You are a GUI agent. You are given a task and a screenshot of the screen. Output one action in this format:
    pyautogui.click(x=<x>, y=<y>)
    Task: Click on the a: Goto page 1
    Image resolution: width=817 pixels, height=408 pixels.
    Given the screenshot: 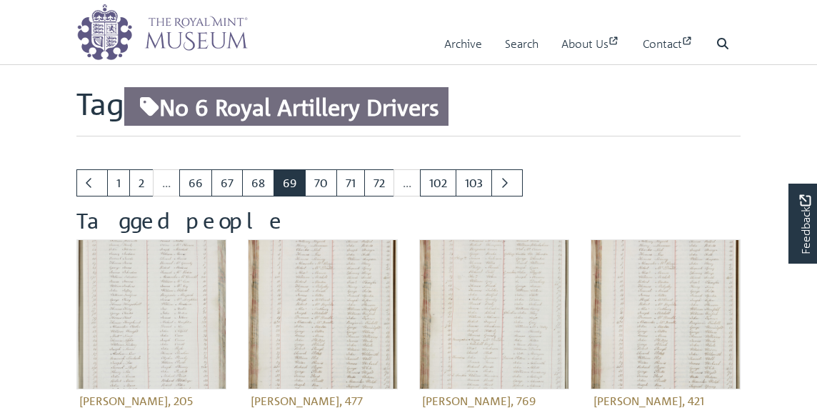 What is the action you would take?
    pyautogui.click(x=119, y=183)
    